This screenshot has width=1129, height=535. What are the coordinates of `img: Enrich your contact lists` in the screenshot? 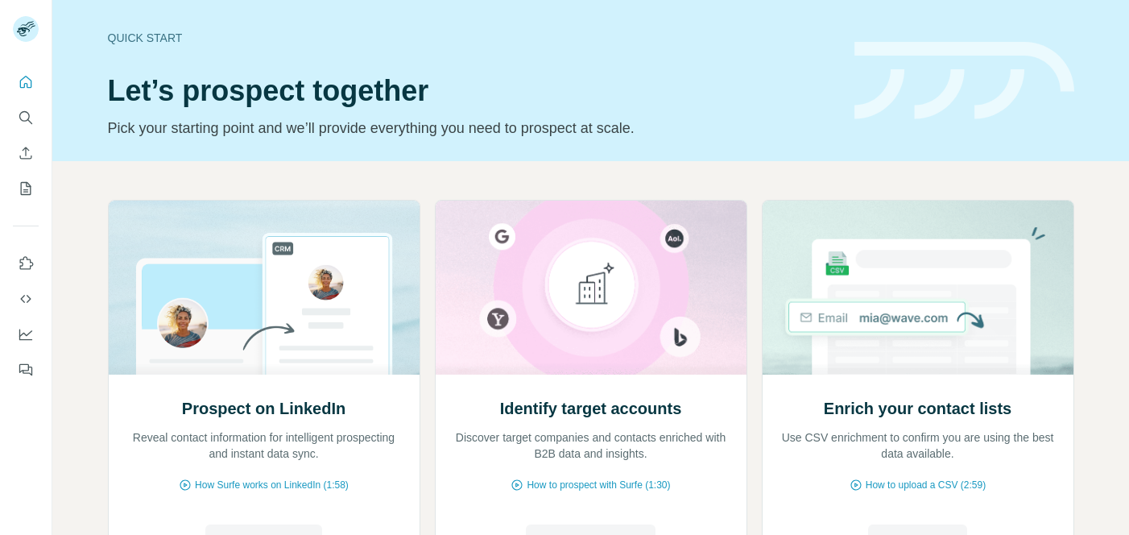 It's located at (918, 288).